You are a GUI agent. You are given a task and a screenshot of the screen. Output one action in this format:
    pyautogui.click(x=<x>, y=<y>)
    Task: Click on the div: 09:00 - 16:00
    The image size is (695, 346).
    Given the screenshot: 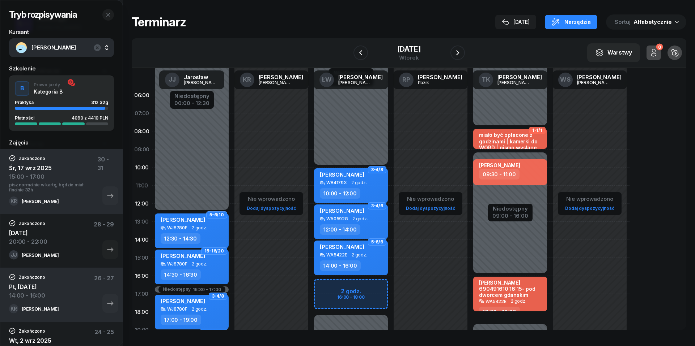 What is the action you would take?
    pyautogui.click(x=510, y=215)
    